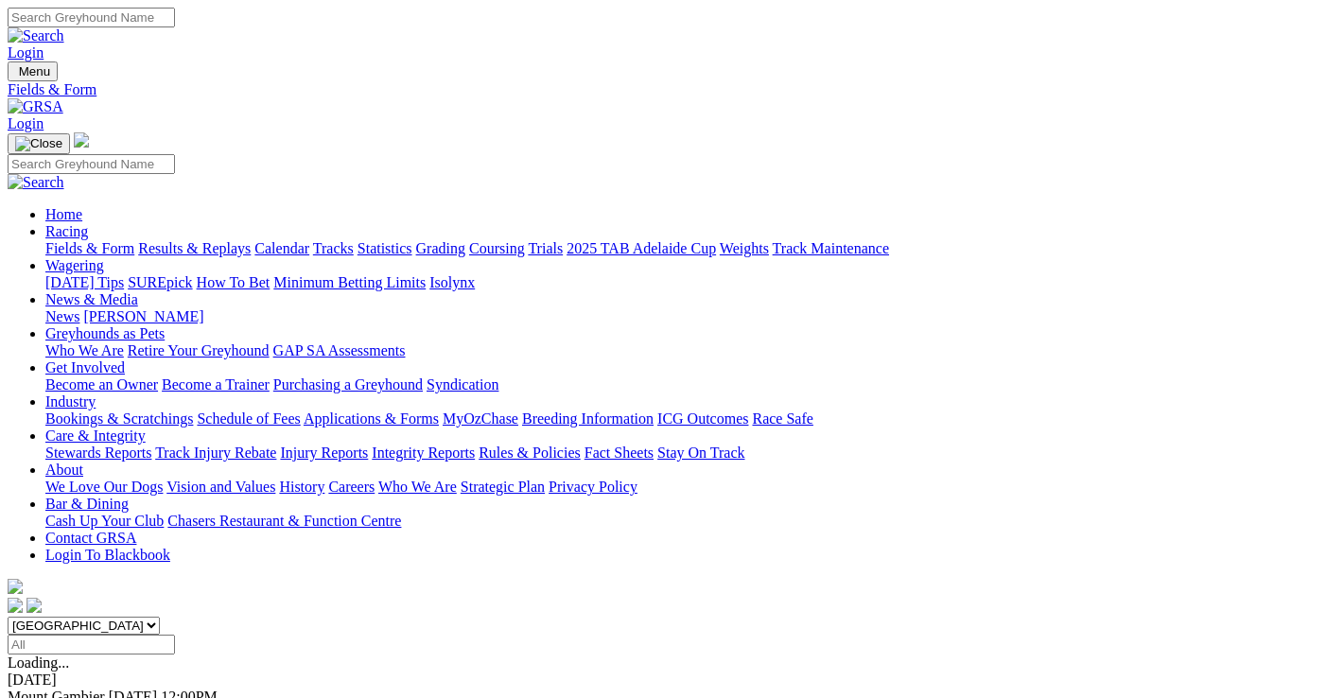  I want to click on a: Integrity Reports, so click(423, 452).